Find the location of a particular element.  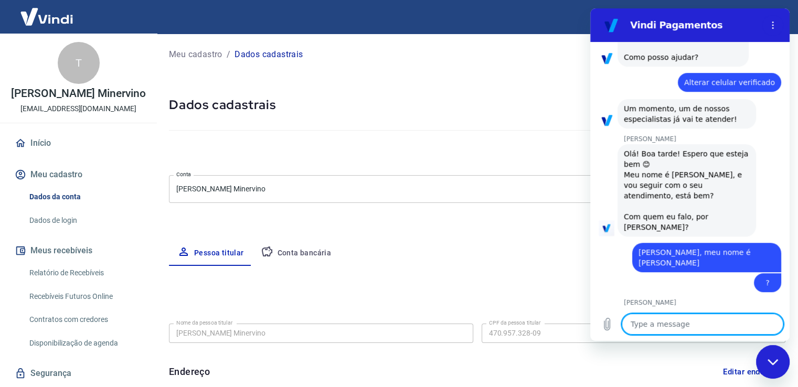

a: Recebíveis Futuros Online is located at coordinates (84, 296).